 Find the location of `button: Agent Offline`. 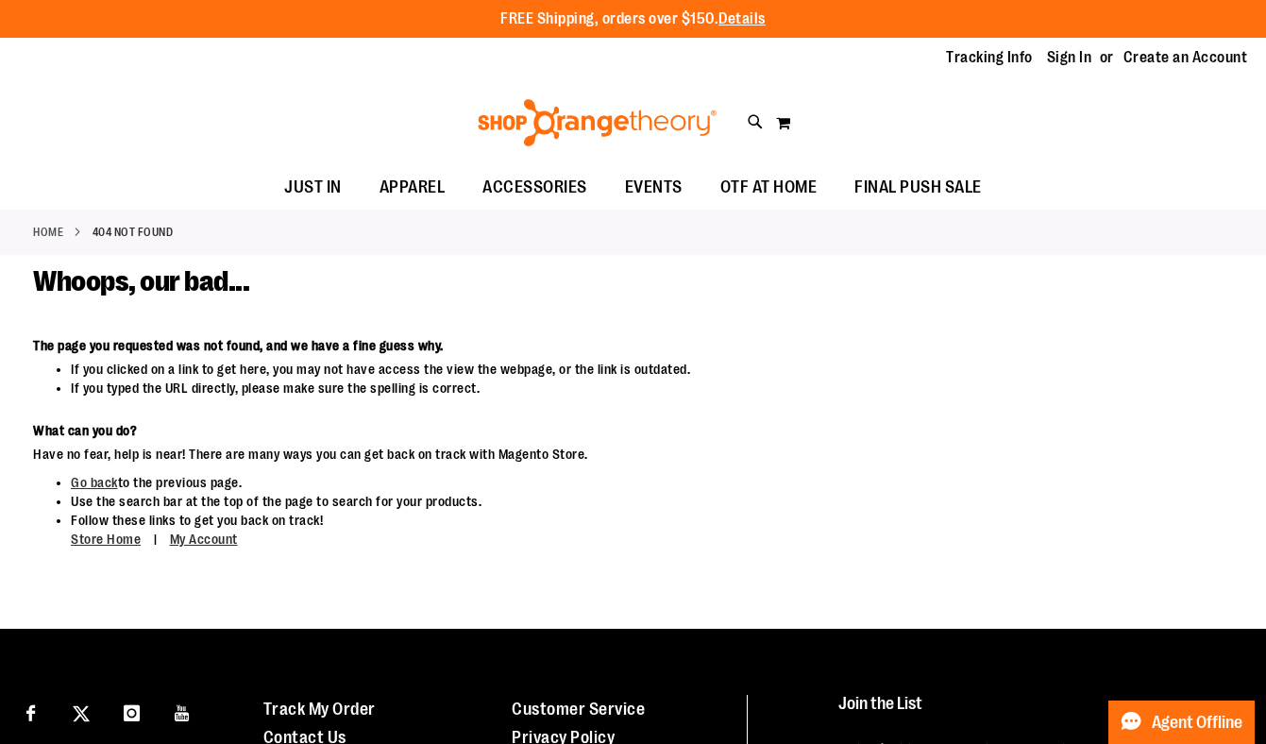

button: Agent Offline is located at coordinates (1181, 722).